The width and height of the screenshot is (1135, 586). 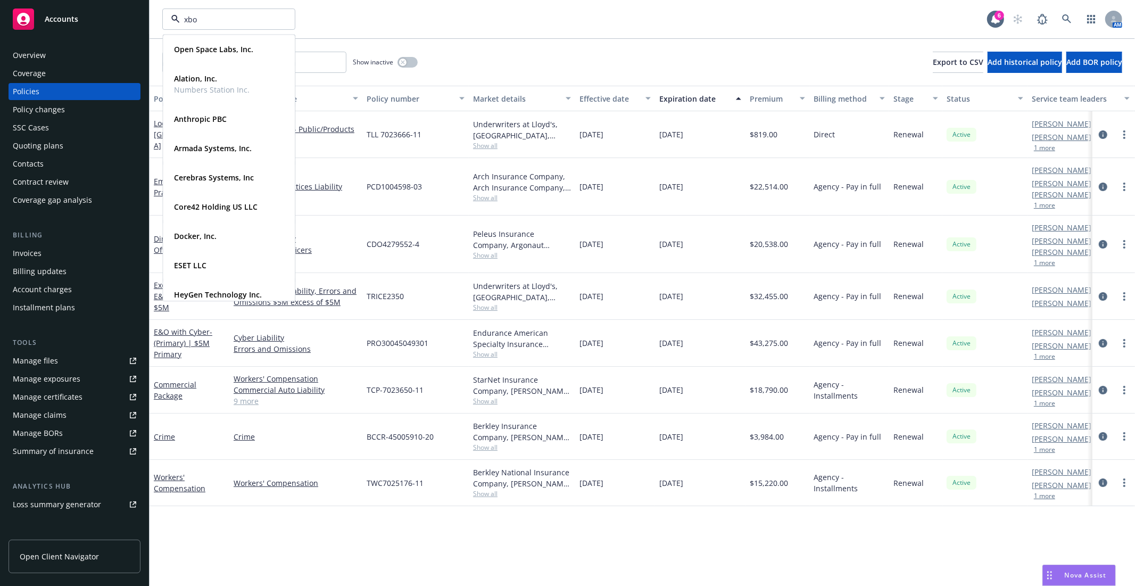 I want to click on div: Billing updates, so click(x=39, y=271).